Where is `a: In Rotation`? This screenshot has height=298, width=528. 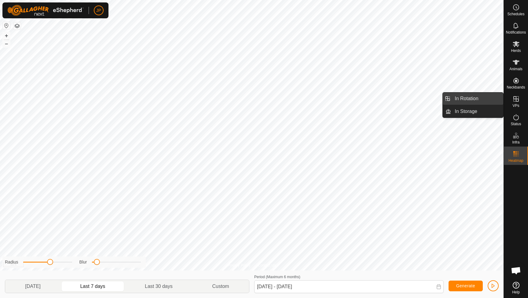 a: In Rotation is located at coordinates (477, 99).